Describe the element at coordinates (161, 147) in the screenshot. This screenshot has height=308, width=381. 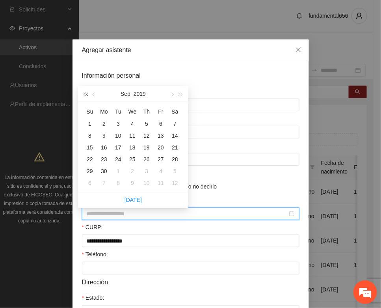
I see `td: 2019-09-20` at that location.